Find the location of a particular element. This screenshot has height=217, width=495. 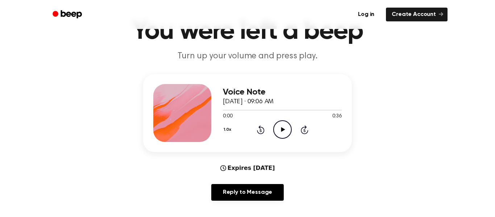

h1: You were left a beep is located at coordinates (247, 32).